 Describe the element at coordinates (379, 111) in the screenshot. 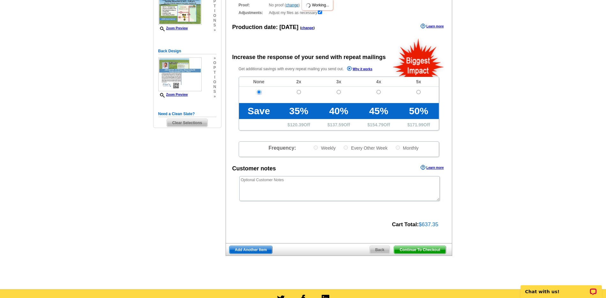

I see `td: 45%` at that location.